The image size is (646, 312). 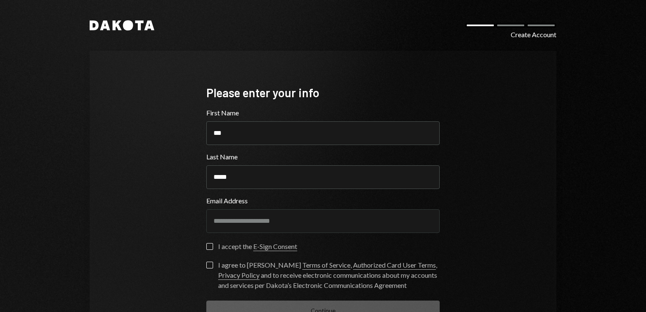 What do you see at coordinates (326, 265) in the screenshot?
I see `a: Terms of Service` at bounding box center [326, 265].